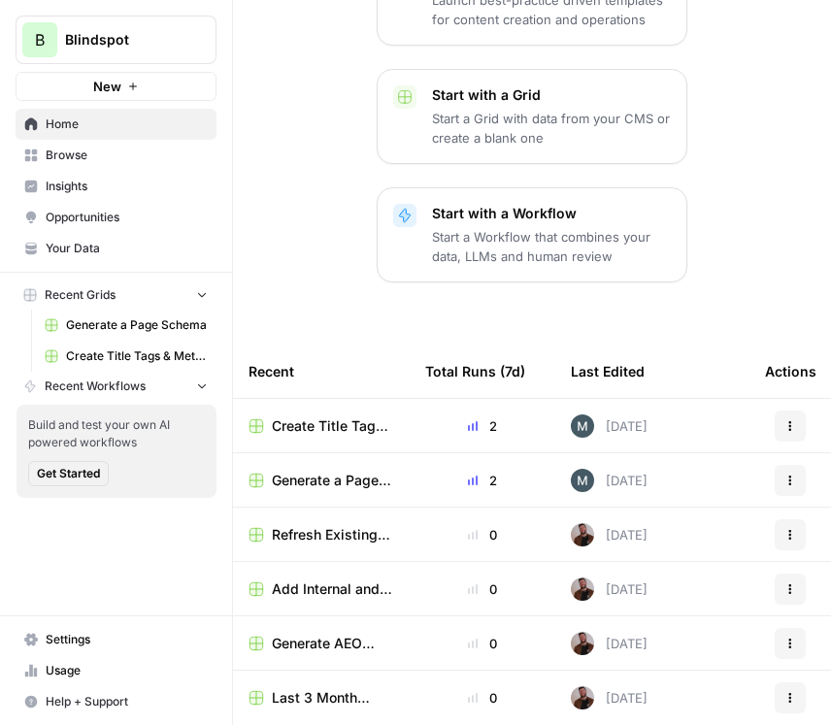 Image resolution: width=831 pixels, height=725 pixels. Describe the element at coordinates (532, 117) in the screenshot. I see `button: Start with a GridStart a Grid with data from your CMS or create a blank one` at that location.